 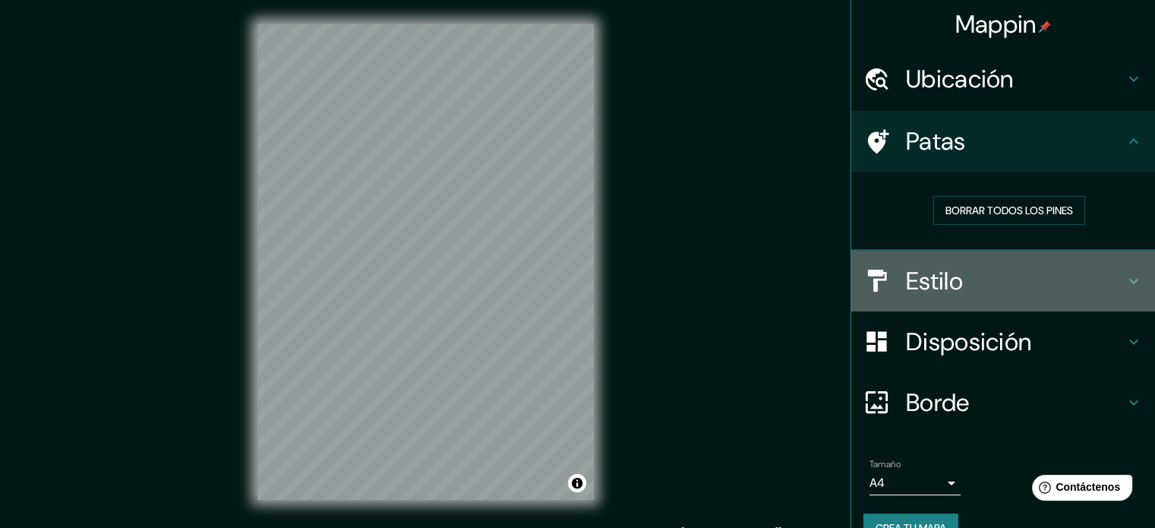 What do you see at coordinates (935, 141) in the screenshot?
I see `font: Patas` at bounding box center [935, 141].